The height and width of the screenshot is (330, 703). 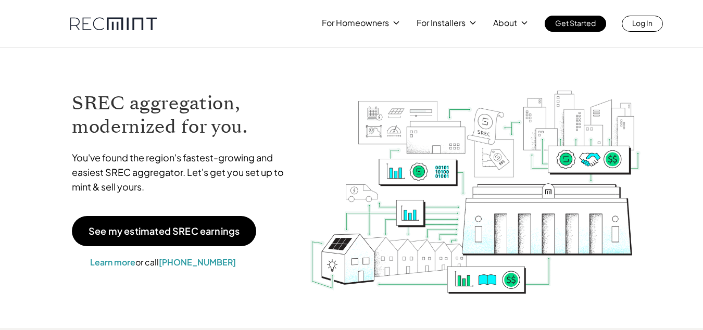 What do you see at coordinates (441, 23) in the screenshot?
I see `p: For Installers` at bounding box center [441, 23].